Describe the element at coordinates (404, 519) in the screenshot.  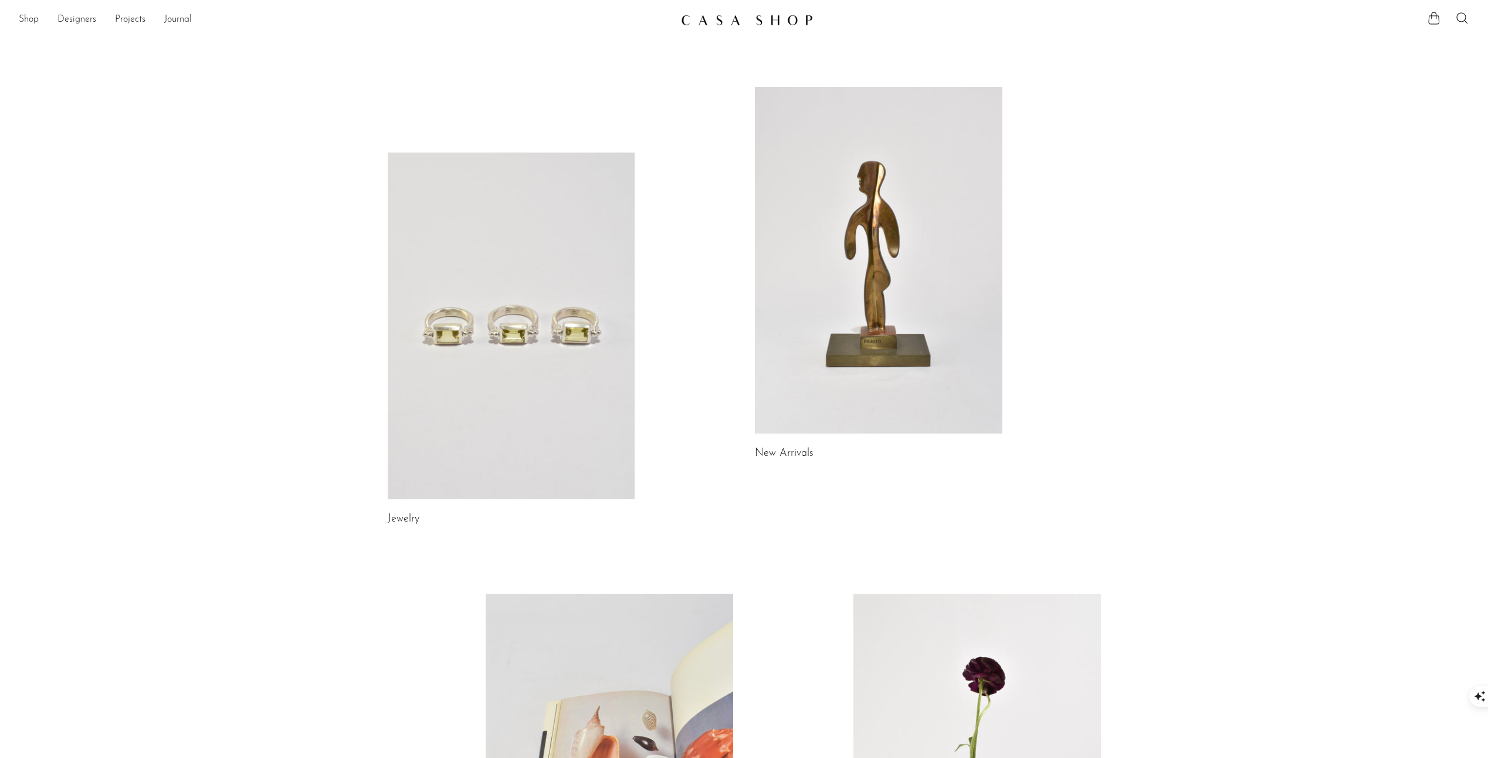
I see `a: Jewelry` at that location.